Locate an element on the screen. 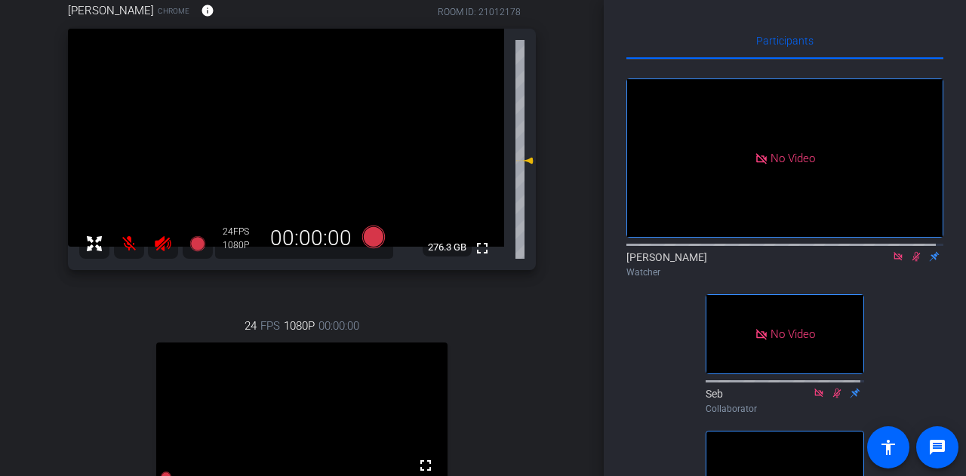 The height and width of the screenshot is (476, 966). div: 1080P is located at coordinates (242, 245).